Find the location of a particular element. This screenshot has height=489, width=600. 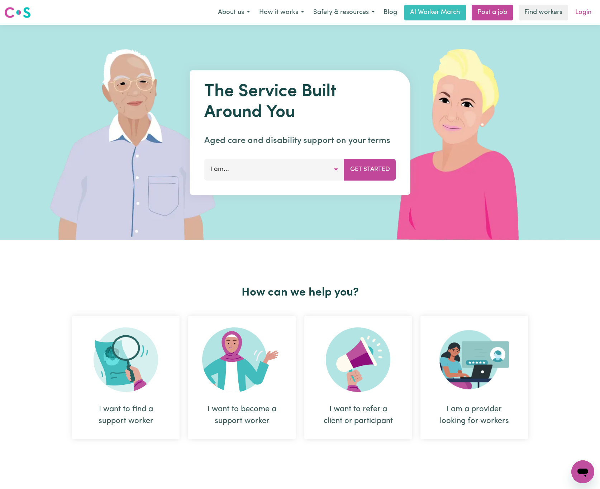

a: AI Worker Match is located at coordinates (435, 13).